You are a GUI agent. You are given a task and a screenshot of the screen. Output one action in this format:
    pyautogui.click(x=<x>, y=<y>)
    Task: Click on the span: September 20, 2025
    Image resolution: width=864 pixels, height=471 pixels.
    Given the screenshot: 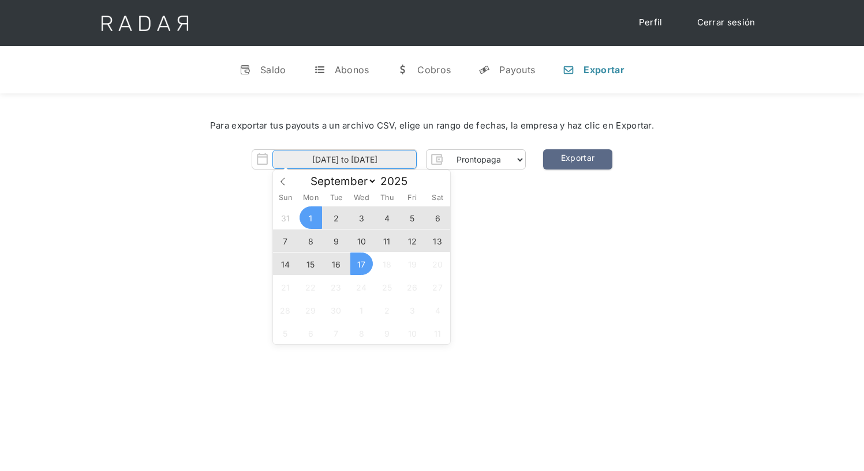 What is the action you would take?
    pyautogui.click(x=437, y=264)
    